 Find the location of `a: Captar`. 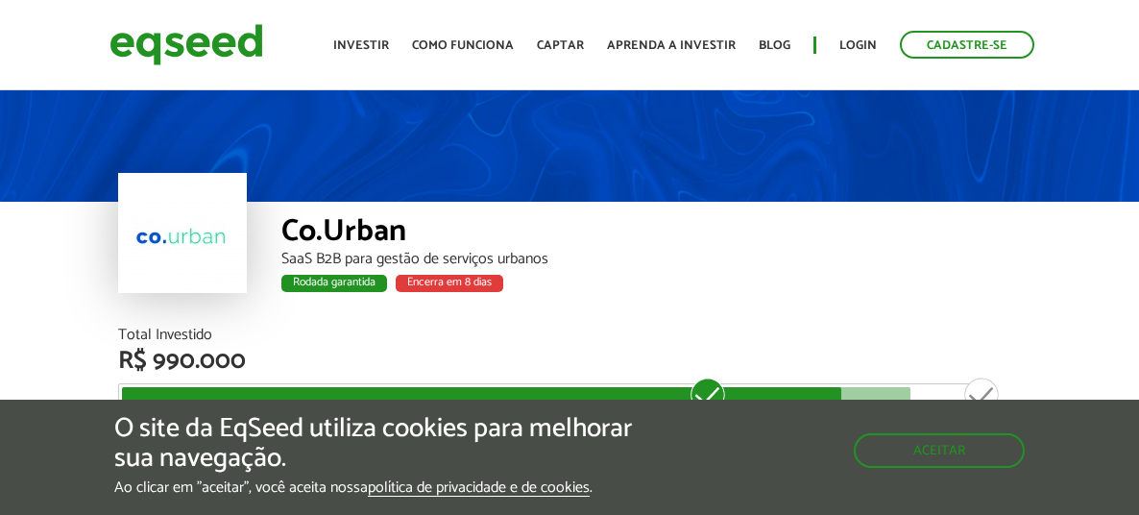

a: Captar is located at coordinates (560, 45).